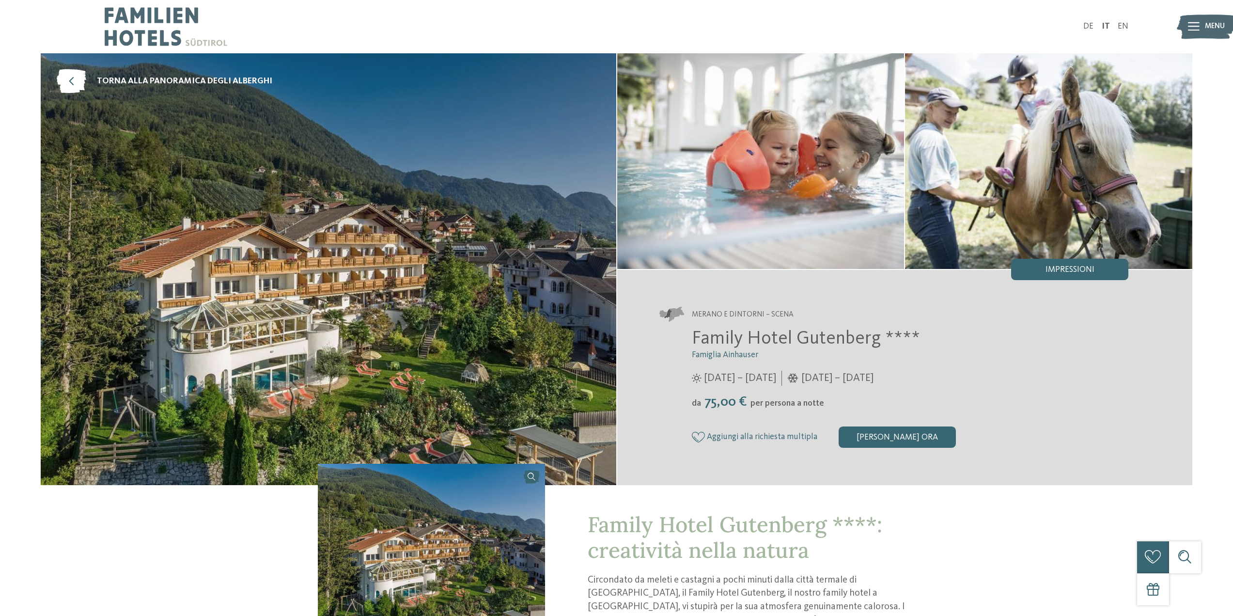  What do you see at coordinates (793, 378) in the screenshot?
I see `i: Orari d'apertura inverno` at bounding box center [793, 378].